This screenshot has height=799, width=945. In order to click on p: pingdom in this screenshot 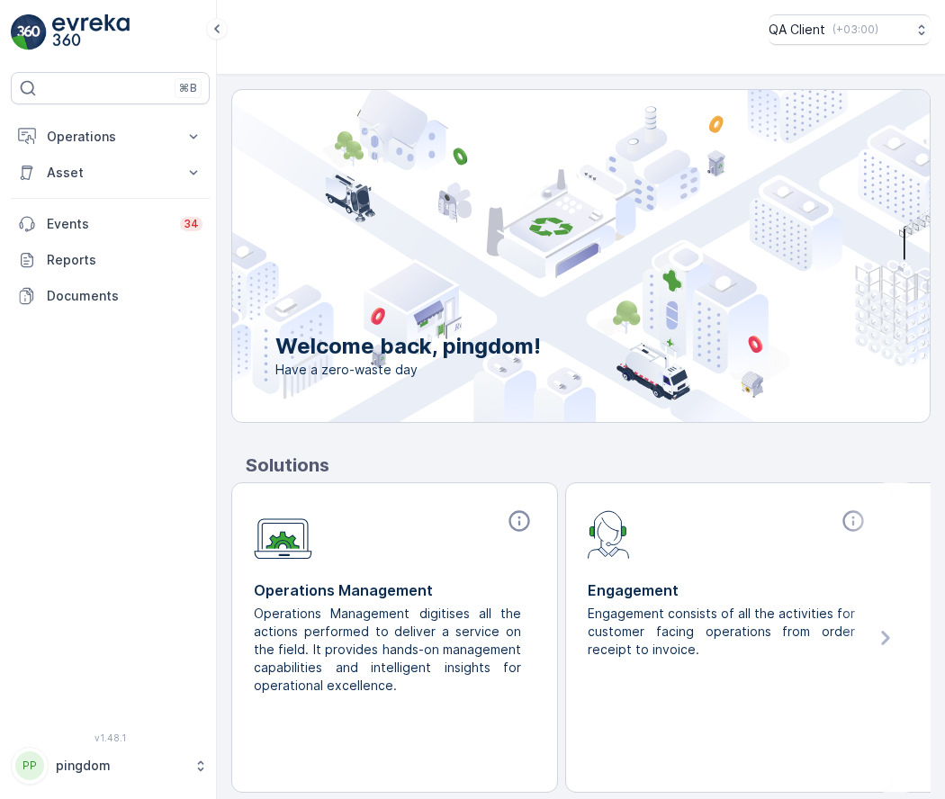, I will do `click(120, 766)`.